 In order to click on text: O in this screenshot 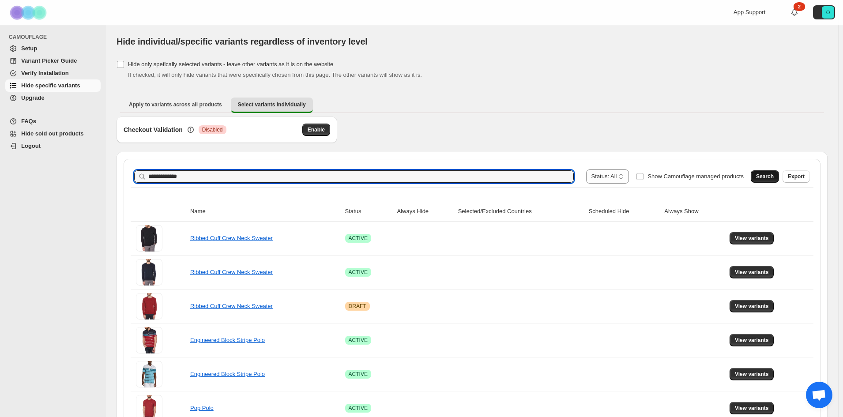, I will do `click(828, 12)`.